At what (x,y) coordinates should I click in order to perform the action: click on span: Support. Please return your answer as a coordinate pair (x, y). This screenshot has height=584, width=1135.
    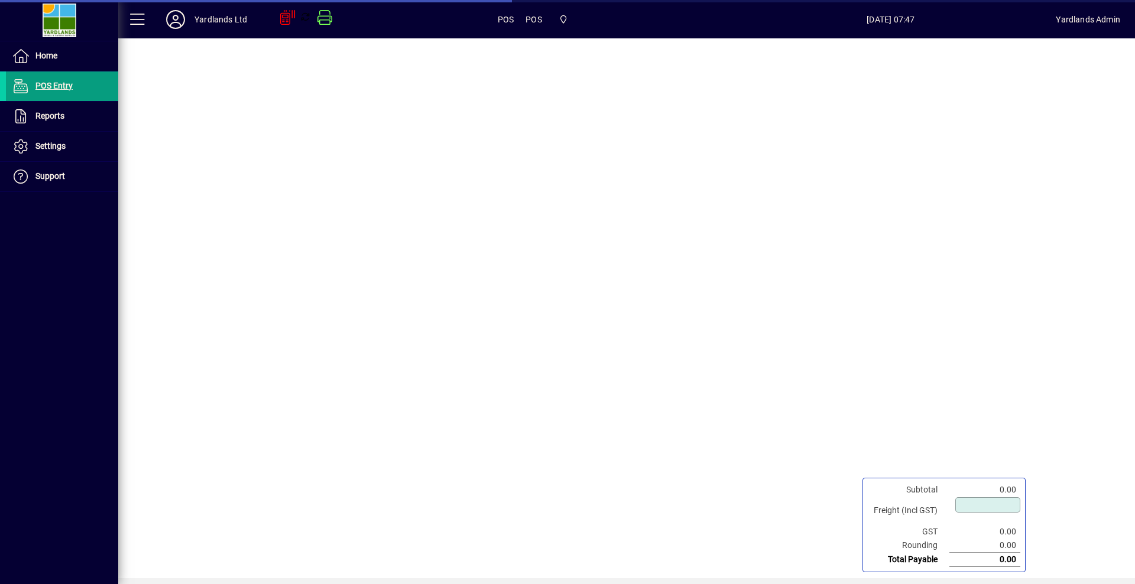
    Looking at the image, I should click on (50, 176).